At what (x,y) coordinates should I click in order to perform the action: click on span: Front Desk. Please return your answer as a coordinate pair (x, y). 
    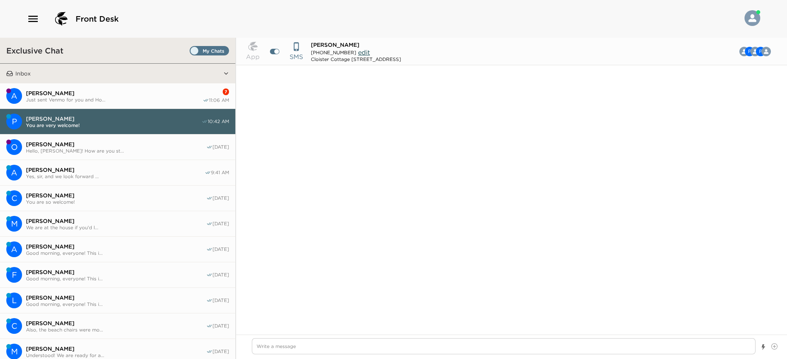
    Looking at the image, I should click on (97, 19).